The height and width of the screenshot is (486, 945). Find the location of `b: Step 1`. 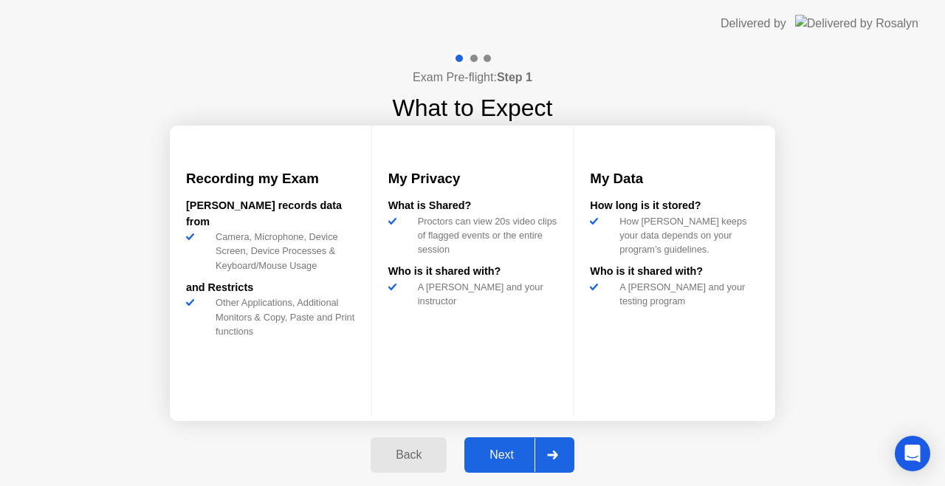

b: Step 1 is located at coordinates (514, 77).